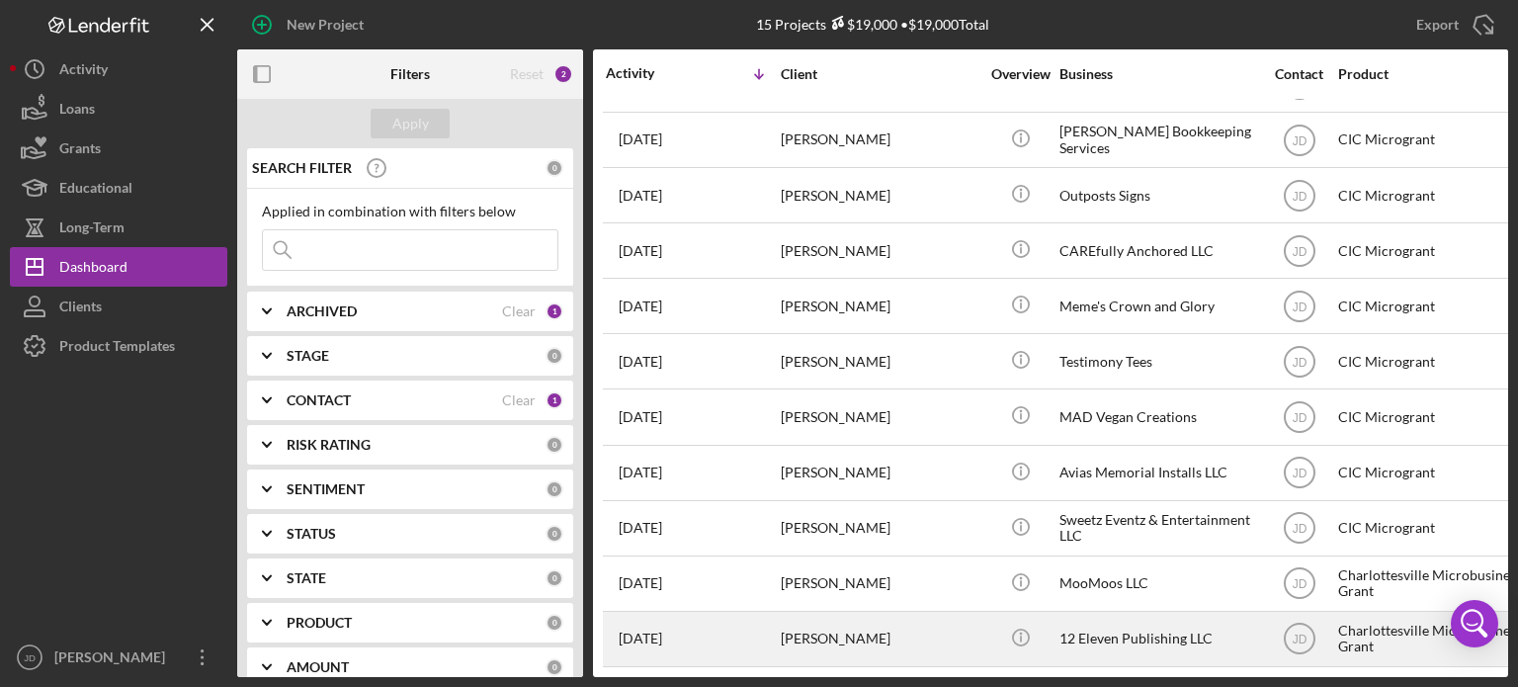  Describe the element at coordinates (640, 196) in the screenshot. I see `time: 2025-09-25 19:31` at that location.